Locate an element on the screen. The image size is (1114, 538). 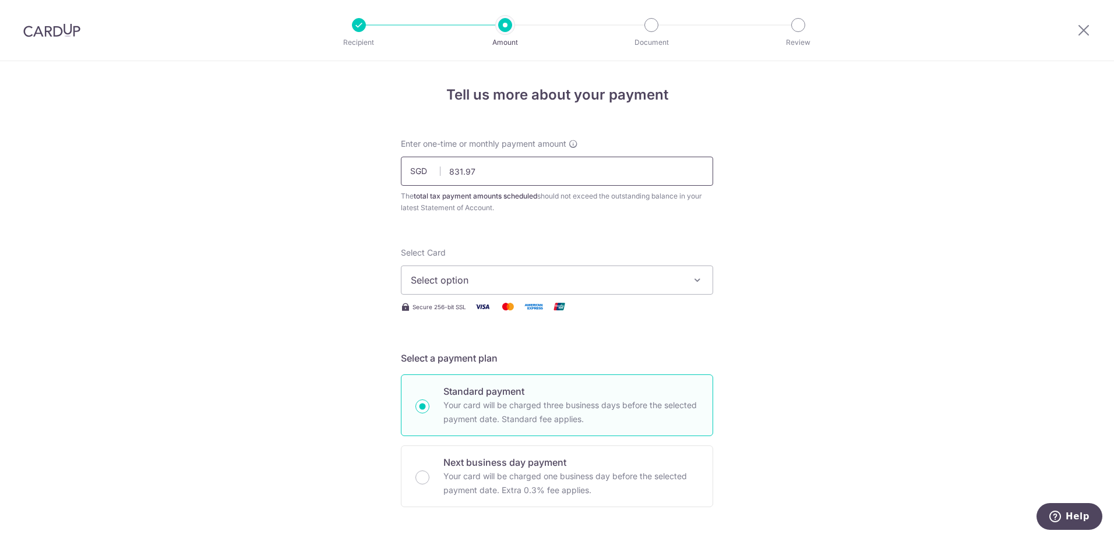
span: SGD is located at coordinates (425, 171).